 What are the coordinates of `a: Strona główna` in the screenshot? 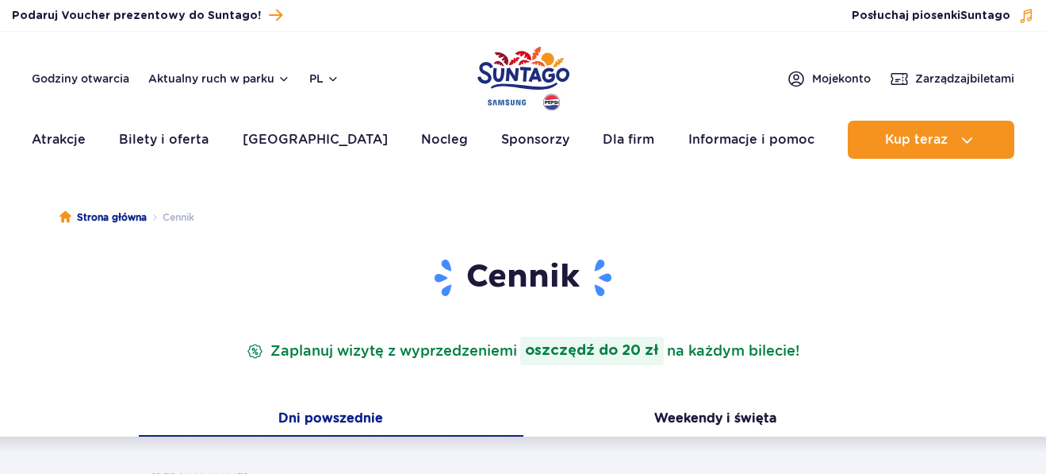 It's located at (103, 217).